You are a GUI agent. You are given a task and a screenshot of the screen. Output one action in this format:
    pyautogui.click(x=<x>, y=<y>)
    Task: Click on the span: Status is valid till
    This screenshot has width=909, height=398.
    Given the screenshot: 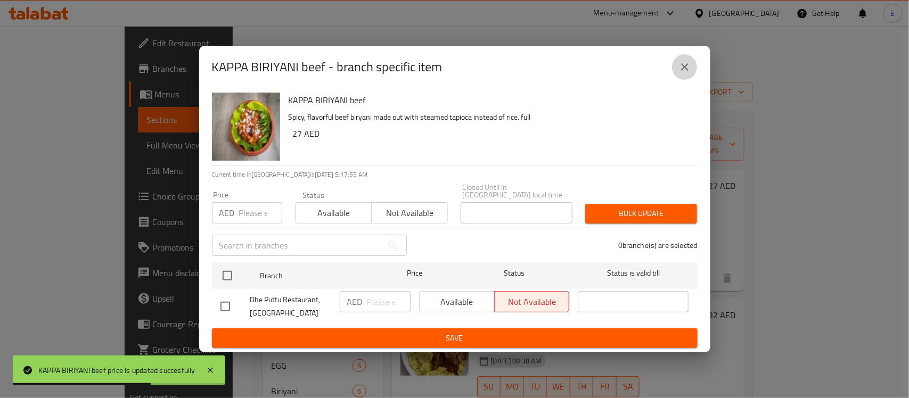 What is the action you would take?
    pyautogui.click(x=633, y=273)
    